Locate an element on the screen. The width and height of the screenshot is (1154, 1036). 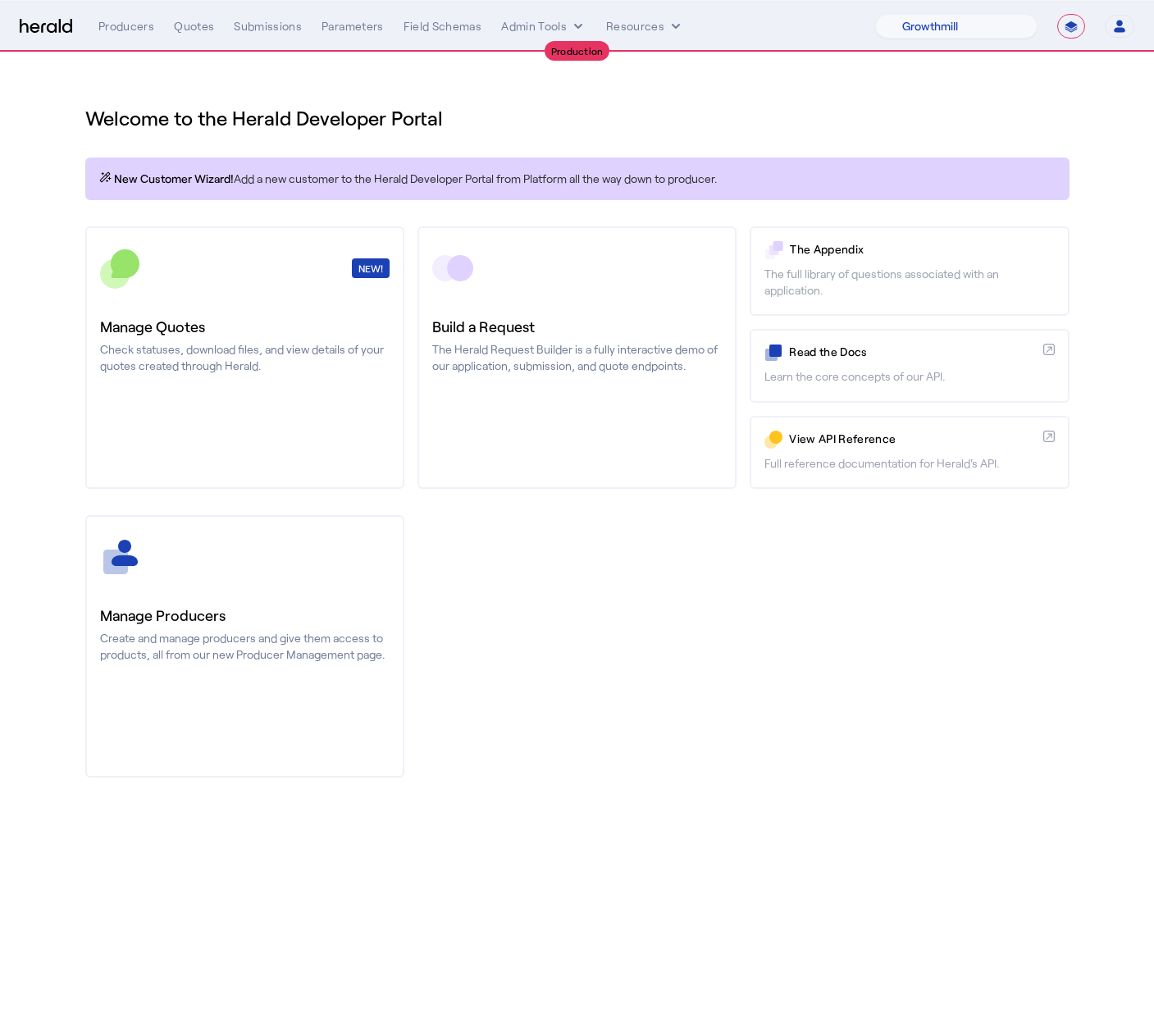
h3: Manage Quotes is located at coordinates (245, 326).